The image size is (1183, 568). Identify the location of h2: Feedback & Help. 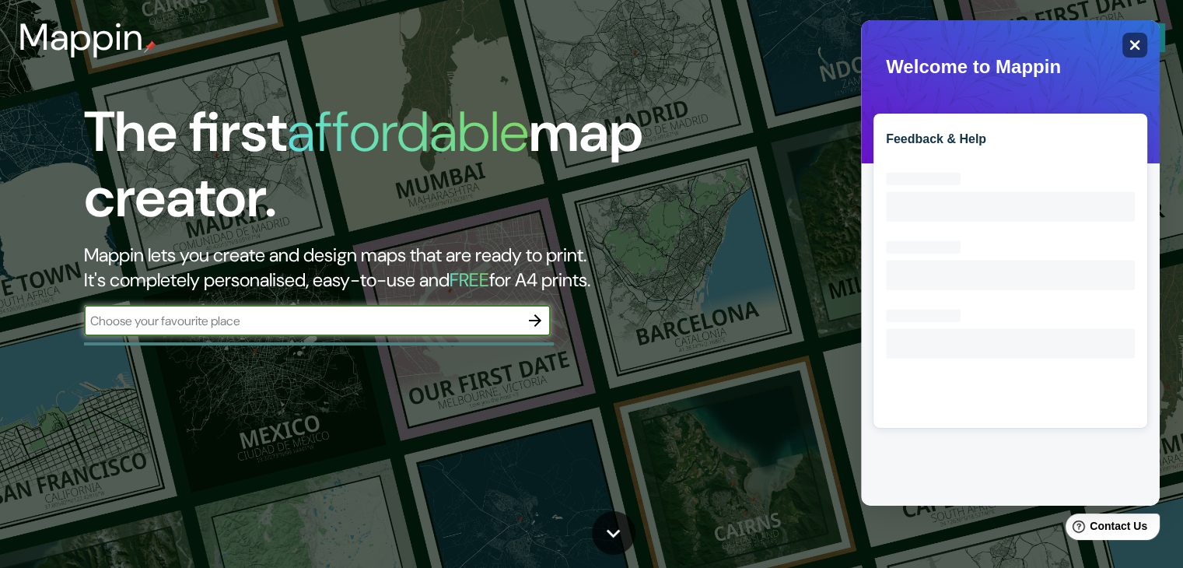
(149, 119).